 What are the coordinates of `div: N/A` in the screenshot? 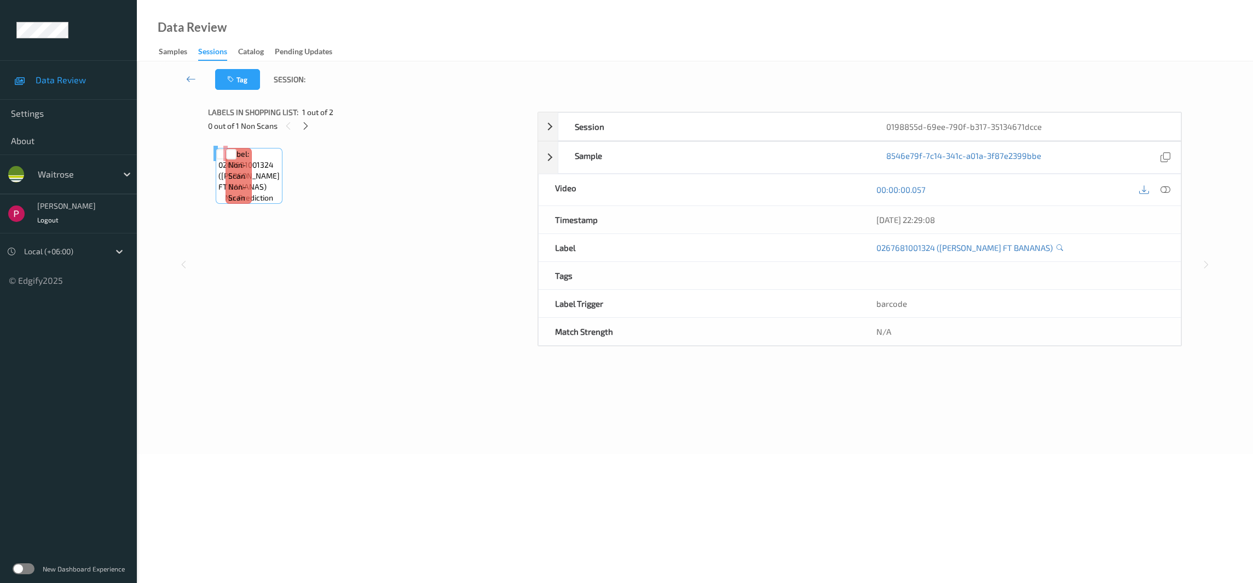 It's located at (1021, 331).